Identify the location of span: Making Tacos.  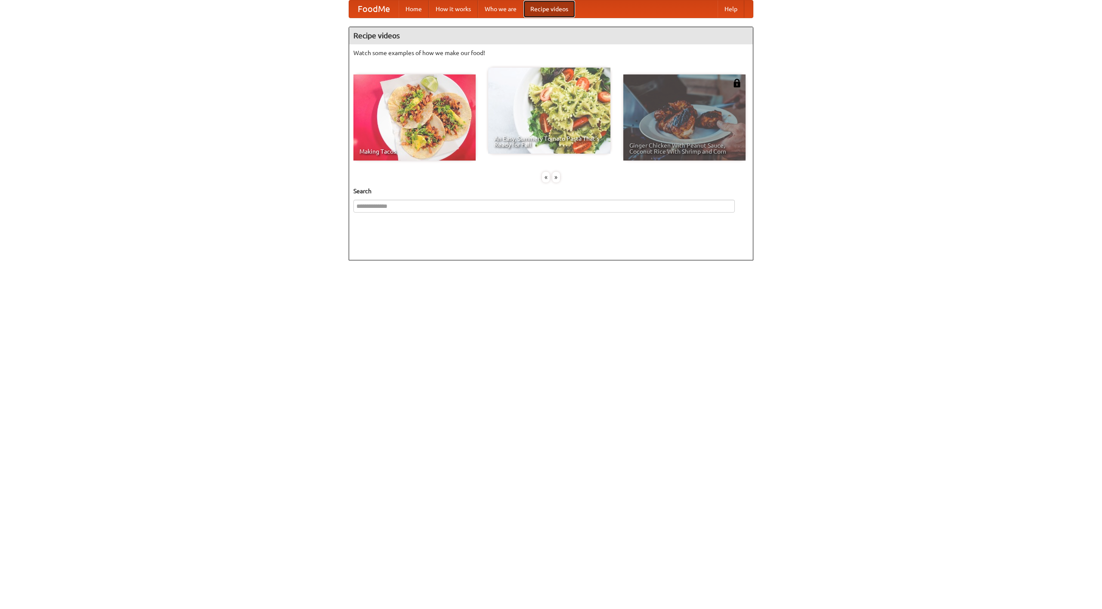
(415, 152).